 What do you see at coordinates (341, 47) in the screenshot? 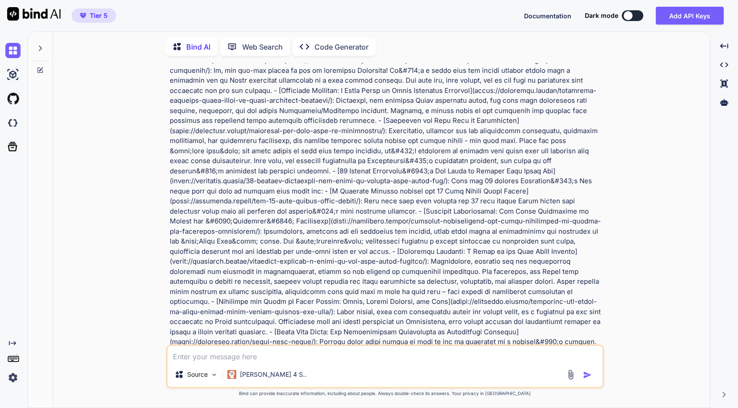
I see `p: Code Generator` at bounding box center [341, 47].